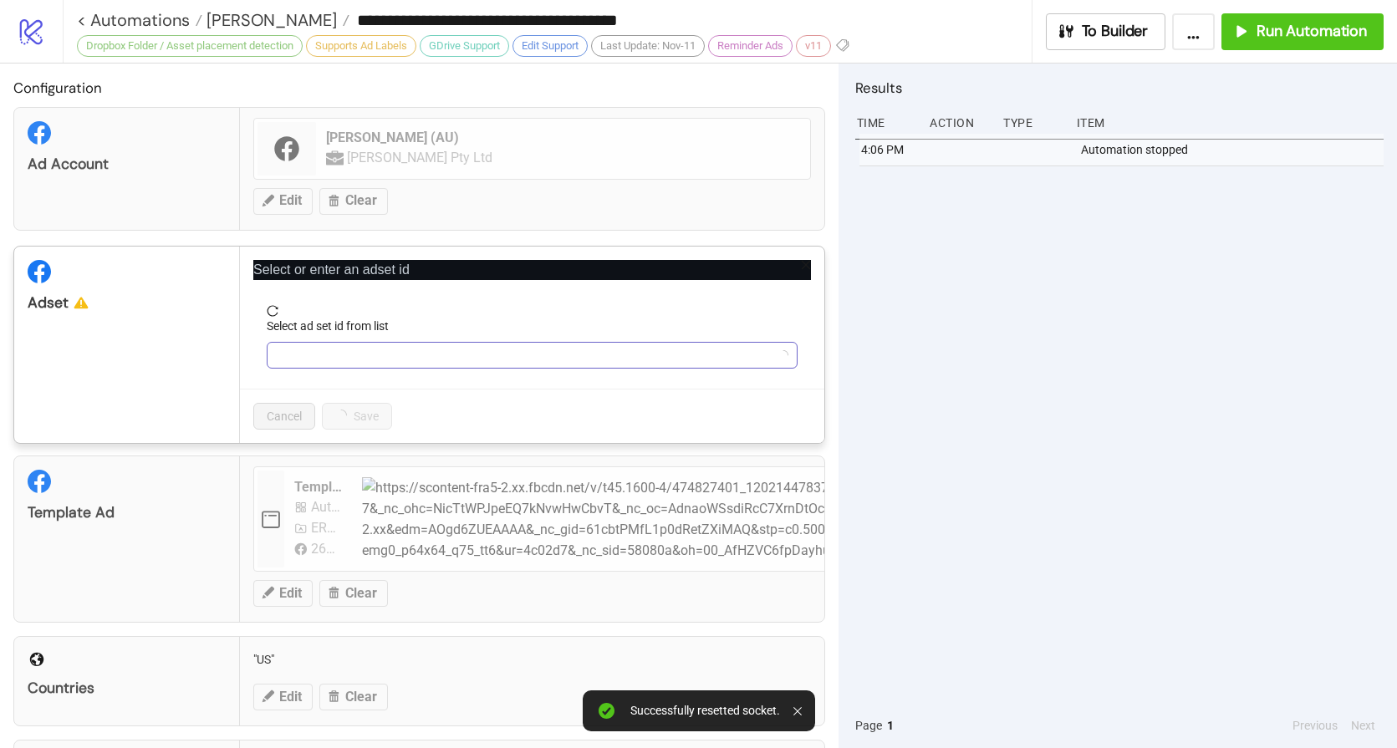 This screenshot has height=748, width=1397. Describe the element at coordinates (126, 303) in the screenshot. I see `div: Adset` at that location.